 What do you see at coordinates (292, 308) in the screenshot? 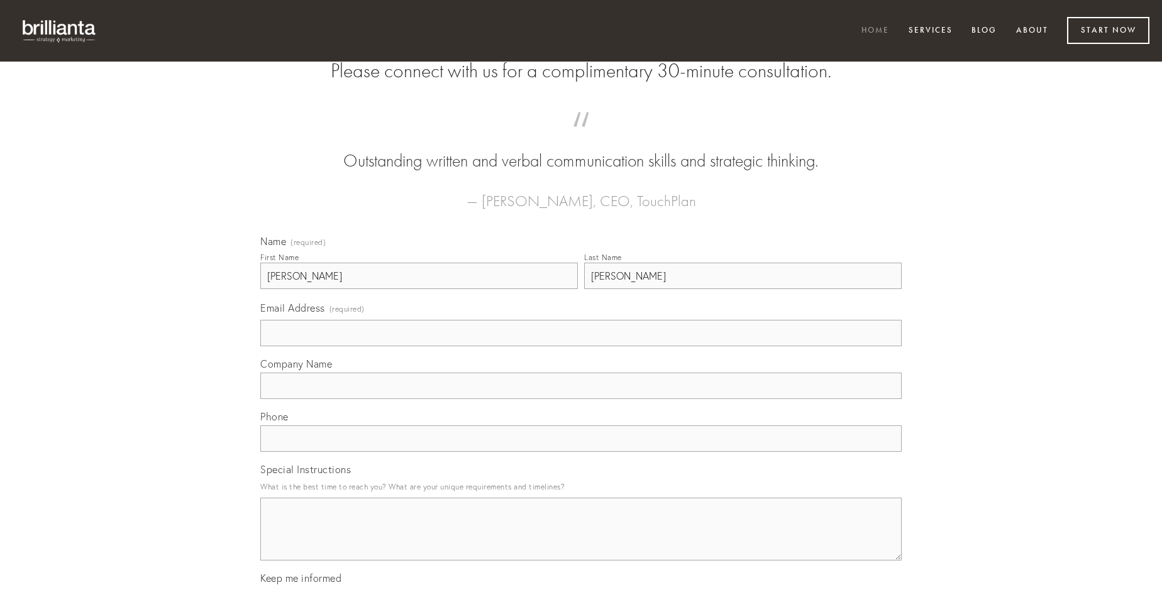
I see `span: Email Address` at bounding box center [292, 308].